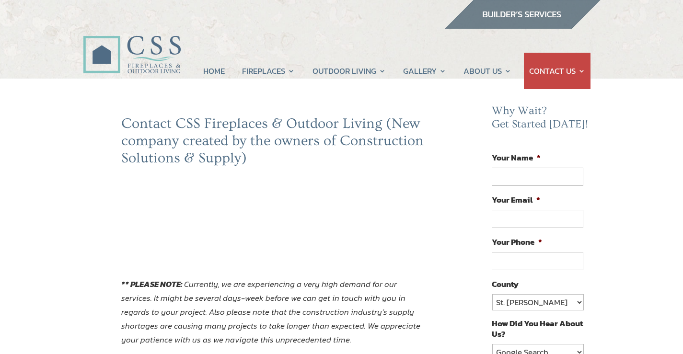  I want to click on a: ABOUT US, so click(487, 71).